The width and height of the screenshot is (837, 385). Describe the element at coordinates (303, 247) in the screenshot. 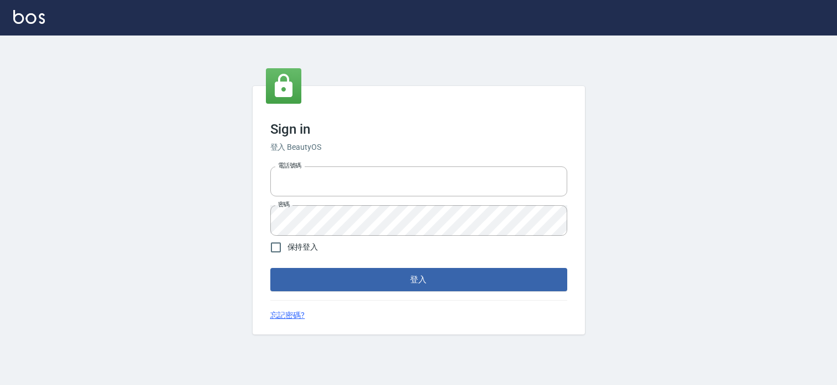

I see `span: 保持登入` at that location.